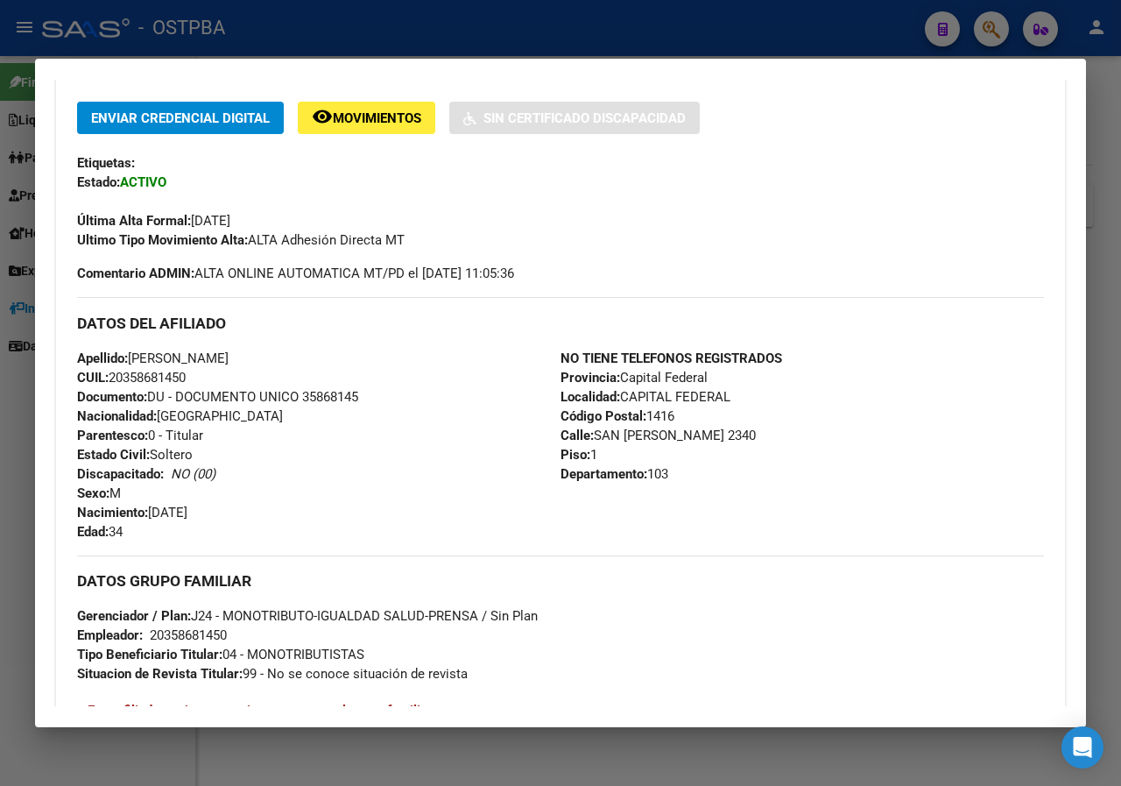 Image resolution: width=1121 pixels, height=786 pixels. I want to click on mat-icon: remove_red_eye, so click(322, 117).